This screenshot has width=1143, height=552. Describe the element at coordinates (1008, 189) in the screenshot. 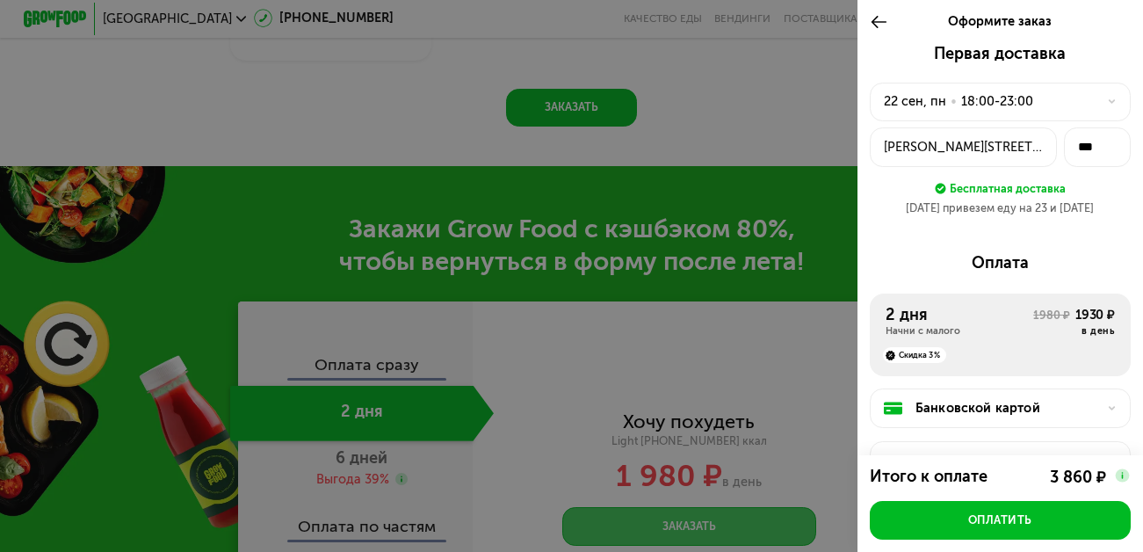

I see `div: Бесплатная доставка` at that location.